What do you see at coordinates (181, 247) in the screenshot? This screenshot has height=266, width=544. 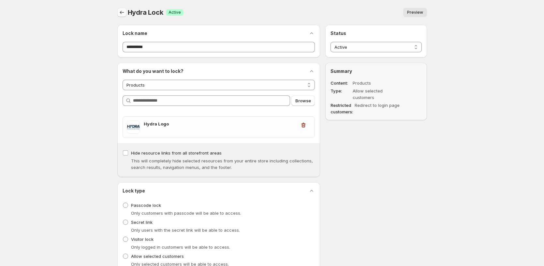 I see `span: Only logged in customers will be able to access.` at bounding box center [181, 247].